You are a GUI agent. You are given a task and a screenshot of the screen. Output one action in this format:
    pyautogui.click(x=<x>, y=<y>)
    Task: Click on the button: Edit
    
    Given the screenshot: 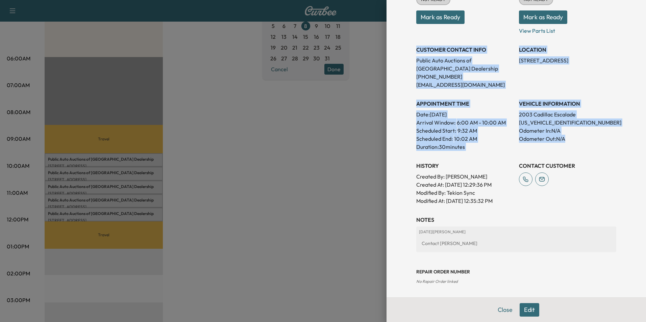 What is the action you would take?
    pyautogui.click(x=530, y=310)
    